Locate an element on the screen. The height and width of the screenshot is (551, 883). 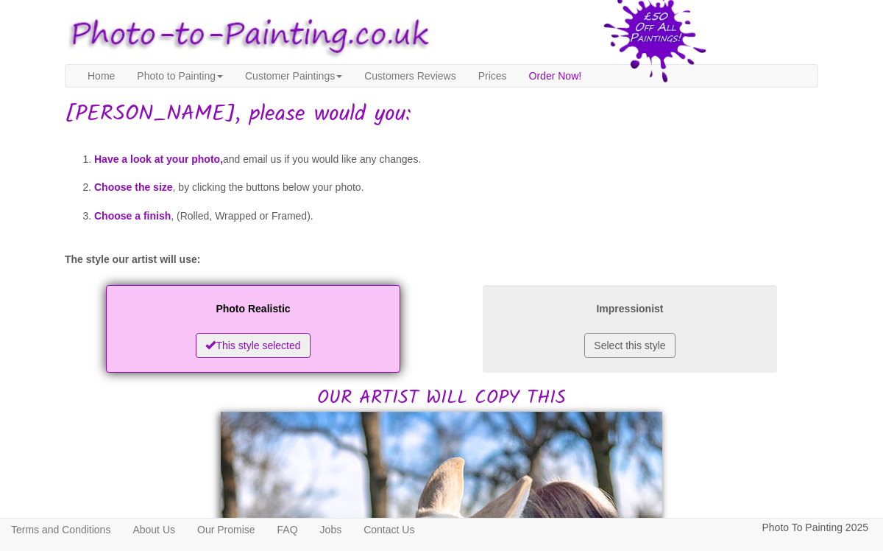
a: Customers Reviews is located at coordinates (410, 76).